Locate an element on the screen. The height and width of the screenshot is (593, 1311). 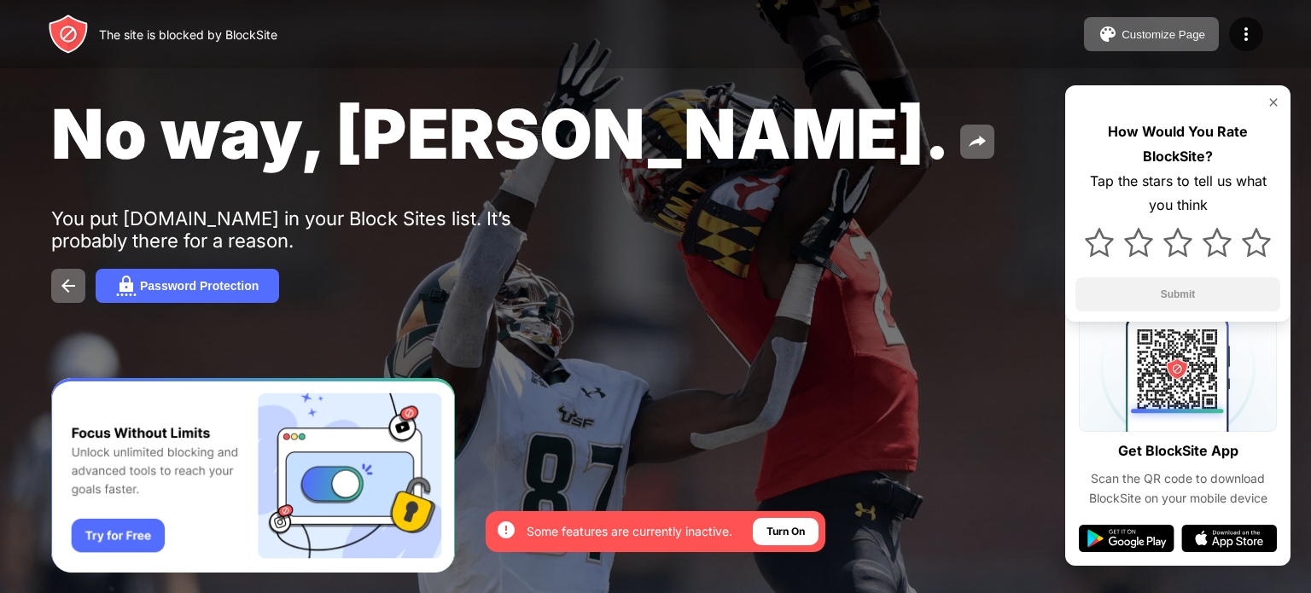
div: Scan the QR code to download BlockSite on your mobile device is located at coordinates (1177, 488).